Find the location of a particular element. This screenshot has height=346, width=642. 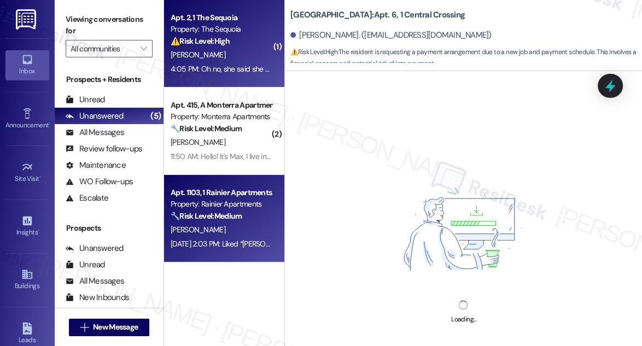

img: ResiDesk Logo is located at coordinates (27, 19).